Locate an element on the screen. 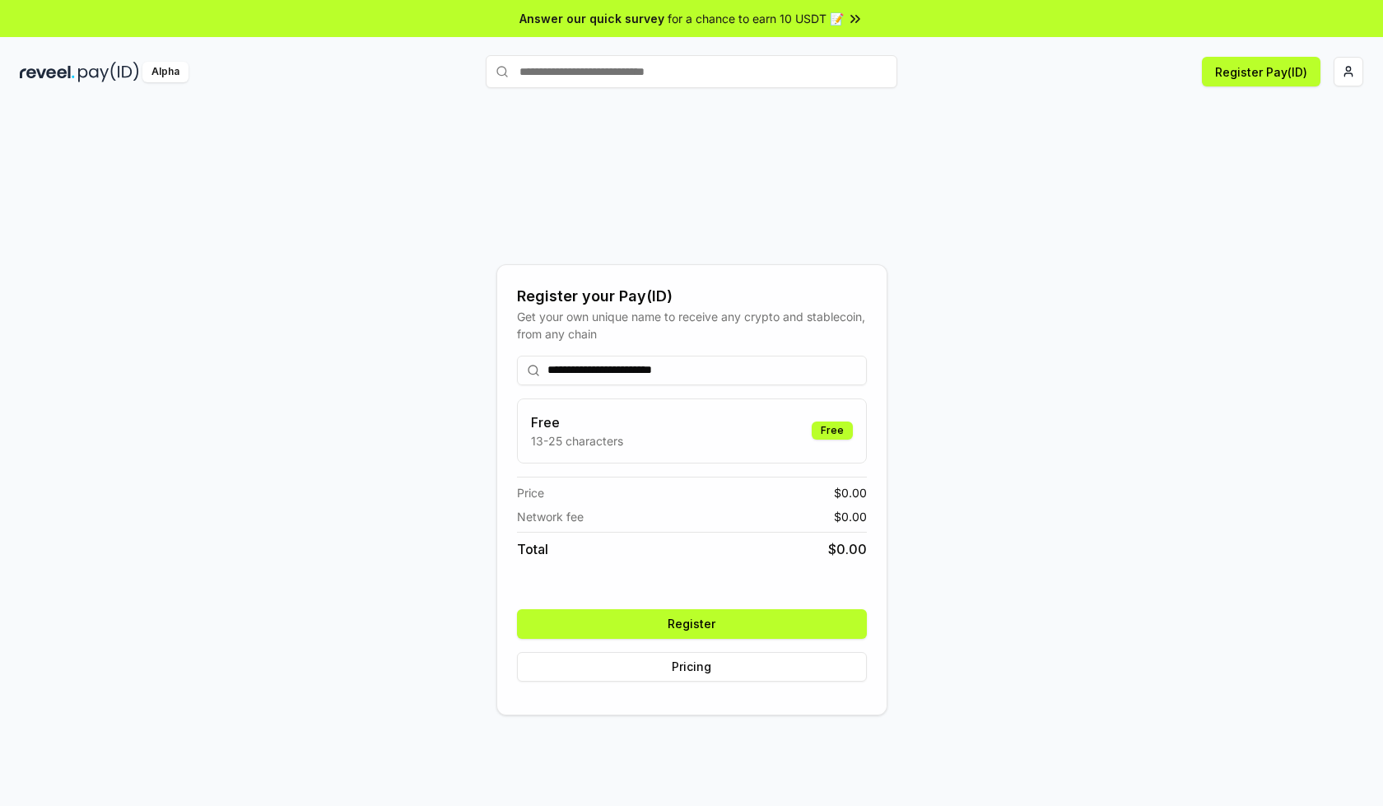  span: Price is located at coordinates (530, 492).